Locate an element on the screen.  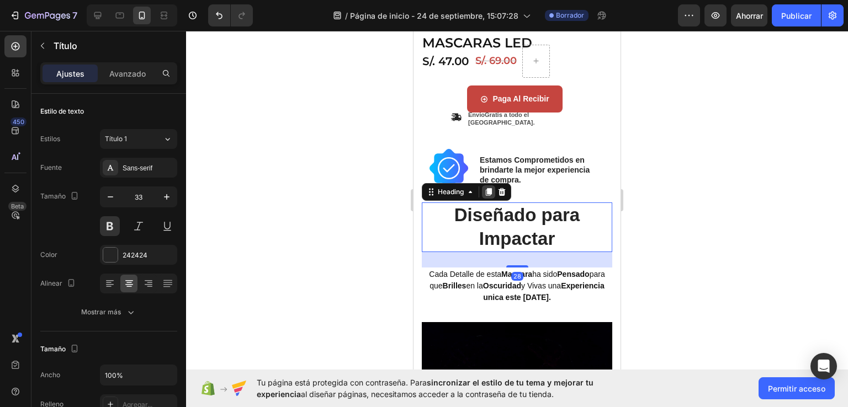
font: Mostrar más is located at coordinates (101, 312).